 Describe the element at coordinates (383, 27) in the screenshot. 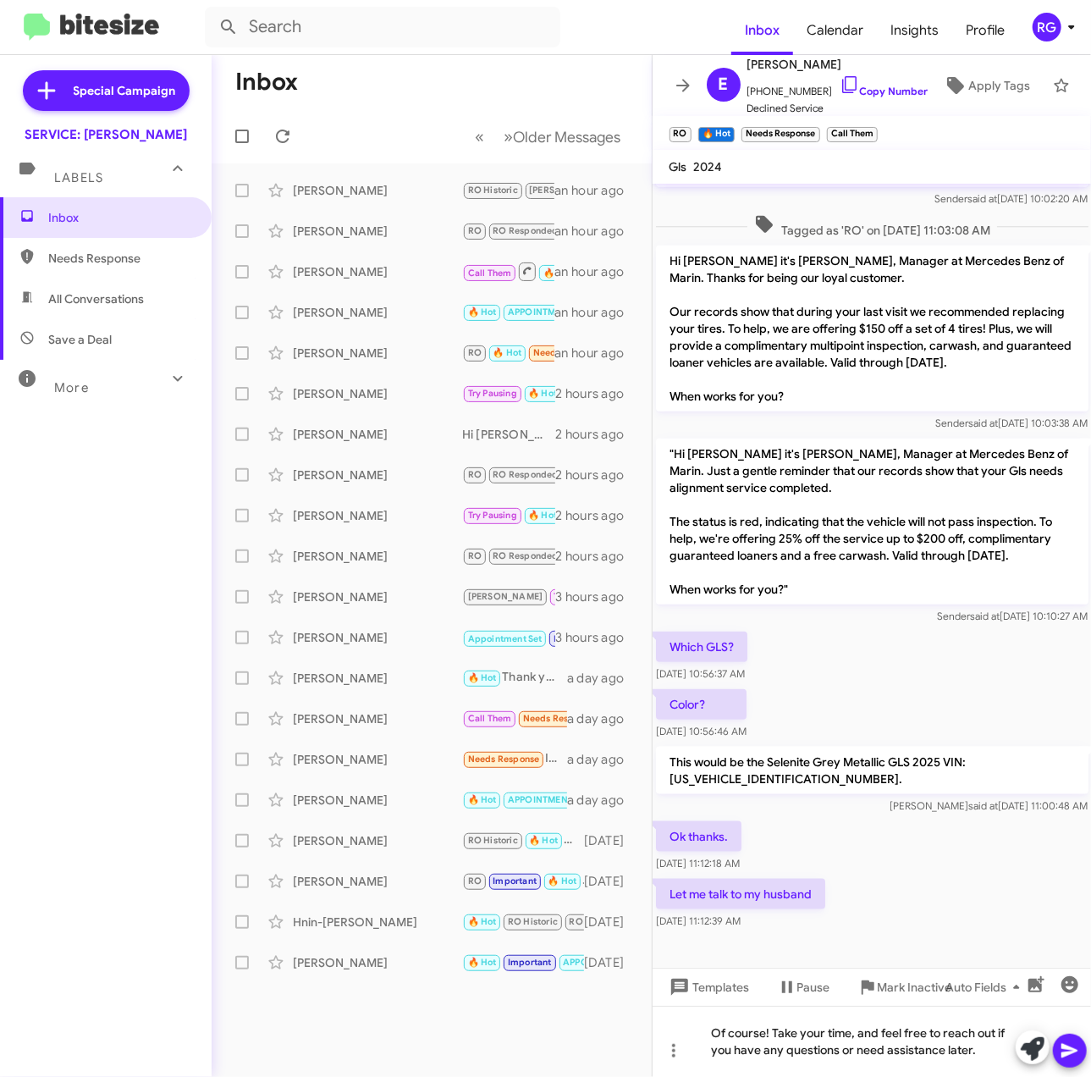

I see `input: Search` at that location.